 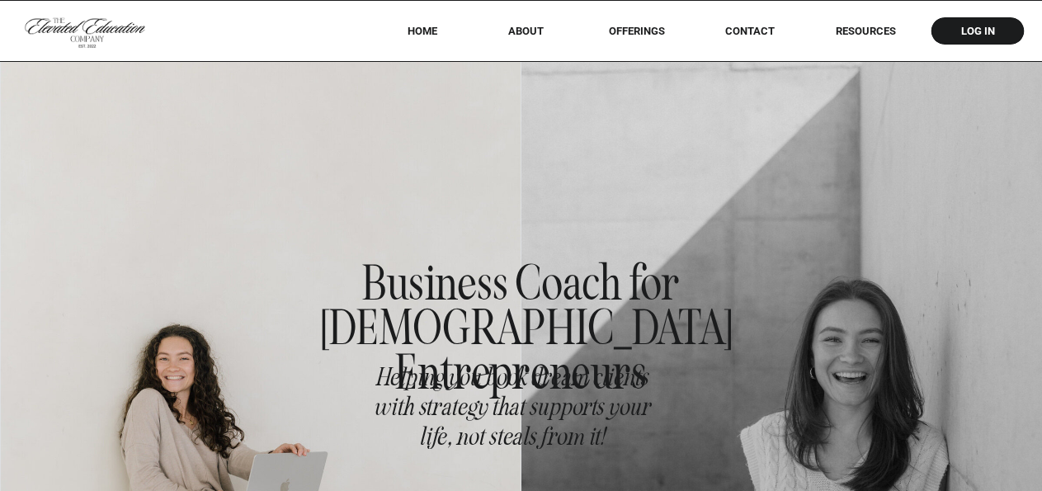 I want to click on nav: HOME, so click(x=421, y=31).